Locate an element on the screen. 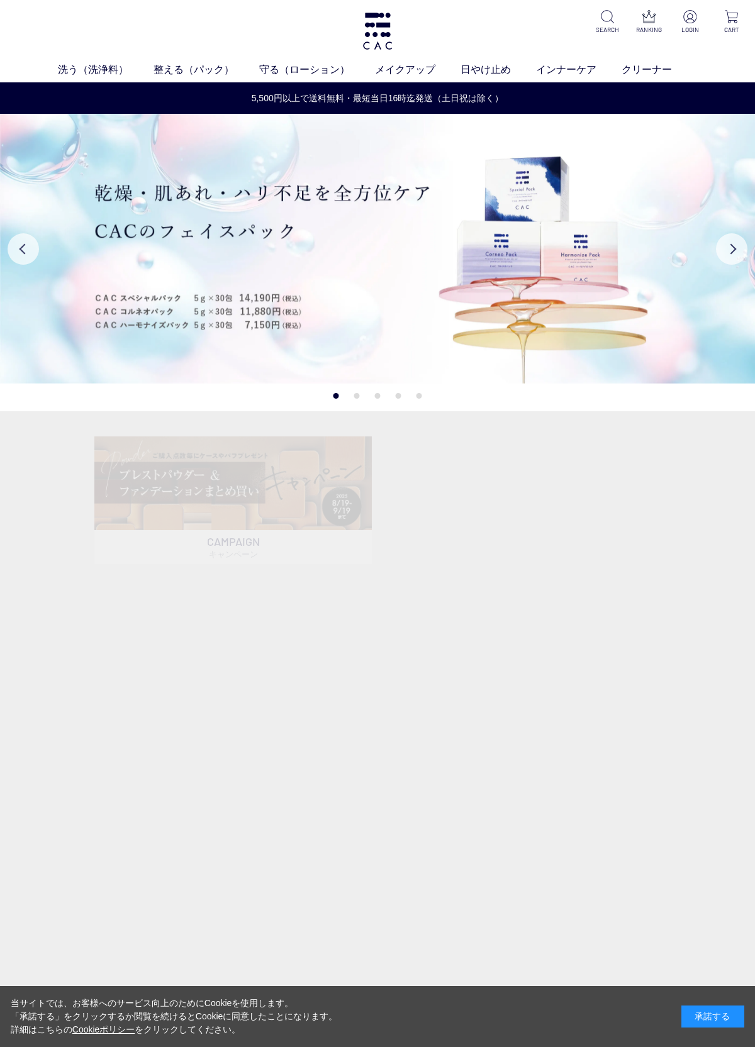 Image resolution: width=755 pixels, height=1047 pixels. img: ベースメイクキャンペーン is located at coordinates (233, 484).